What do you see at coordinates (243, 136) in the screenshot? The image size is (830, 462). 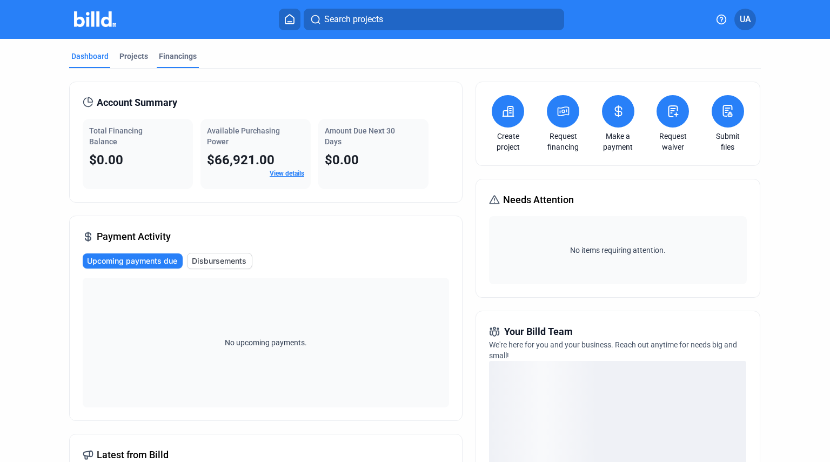 I see `span: Available Purchasing Power` at bounding box center [243, 136].